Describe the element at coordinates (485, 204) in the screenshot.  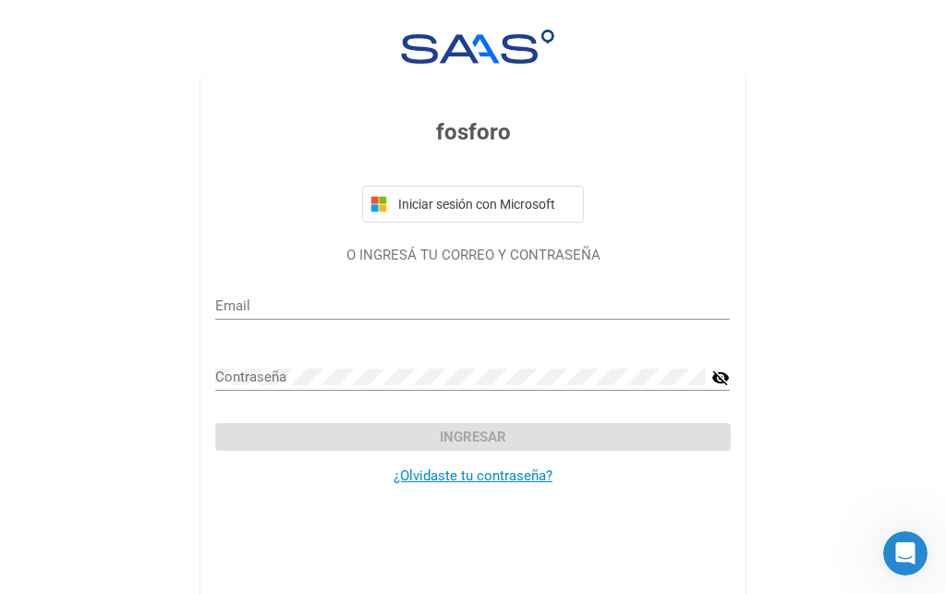
I see `span: Iniciar sesión con Microsoft` at that location.